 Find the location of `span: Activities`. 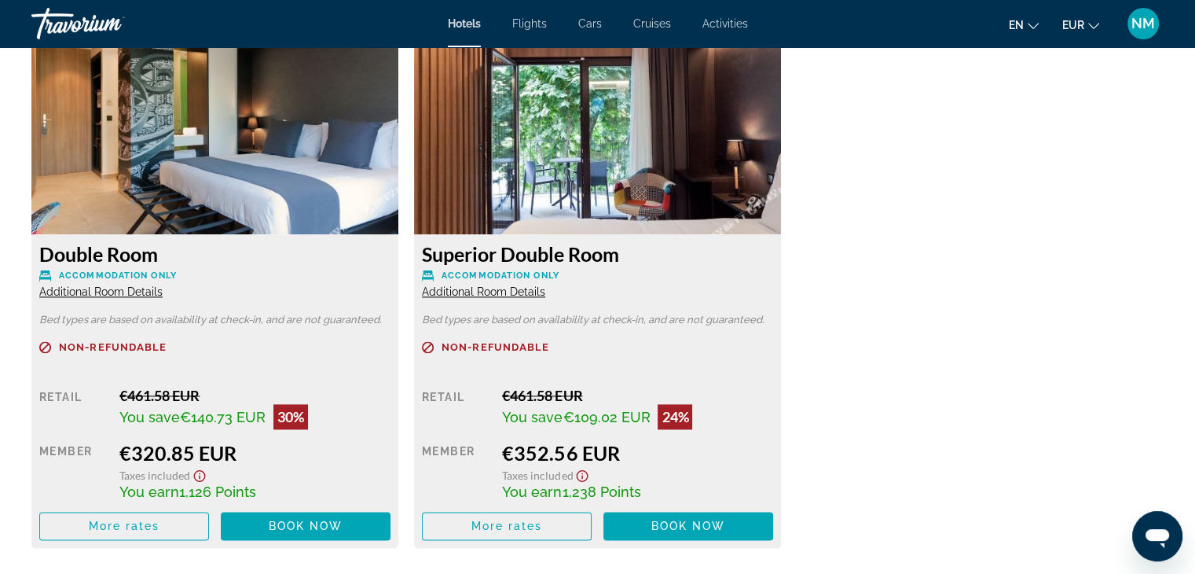

span: Activities is located at coordinates (725, 24).